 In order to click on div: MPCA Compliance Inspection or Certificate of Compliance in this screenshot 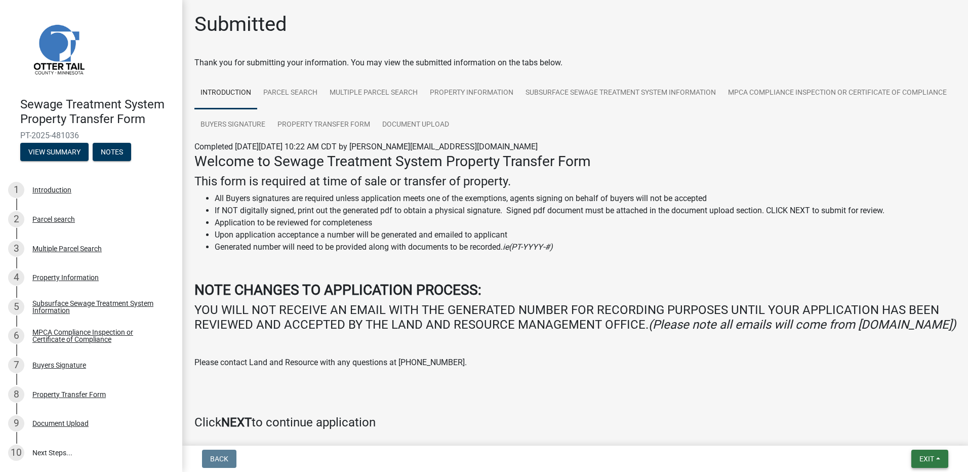, I will do `click(99, 336)`.